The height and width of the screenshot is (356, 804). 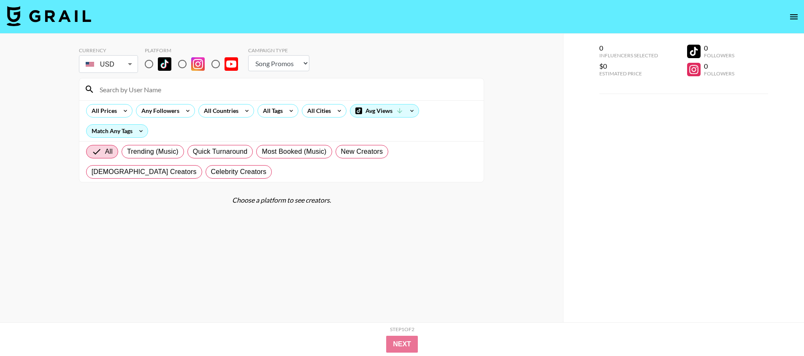 I want to click on img: YouTube, so click(x=231, y=64).